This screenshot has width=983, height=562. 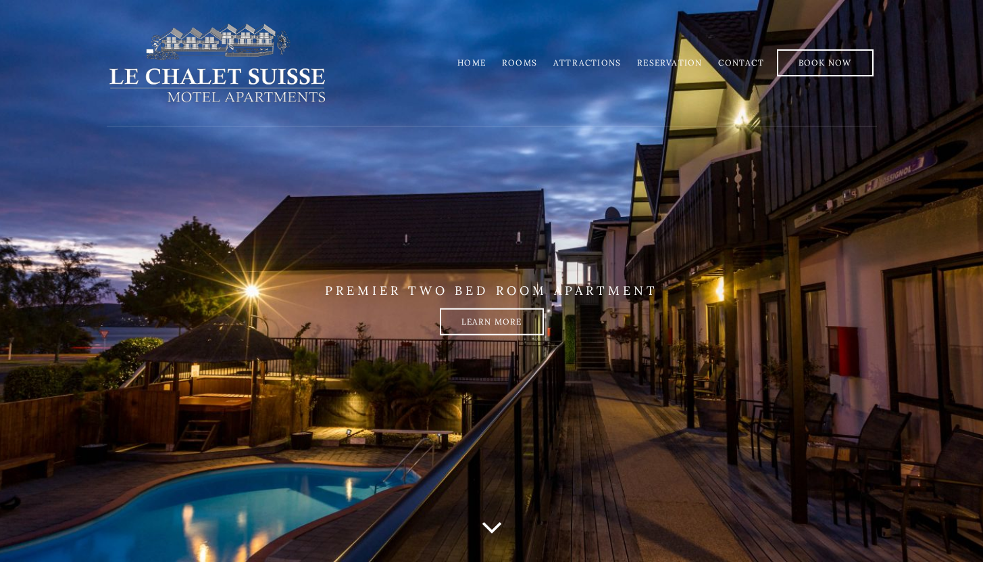 I want to click on a: Home, so click(x=472, y=62).